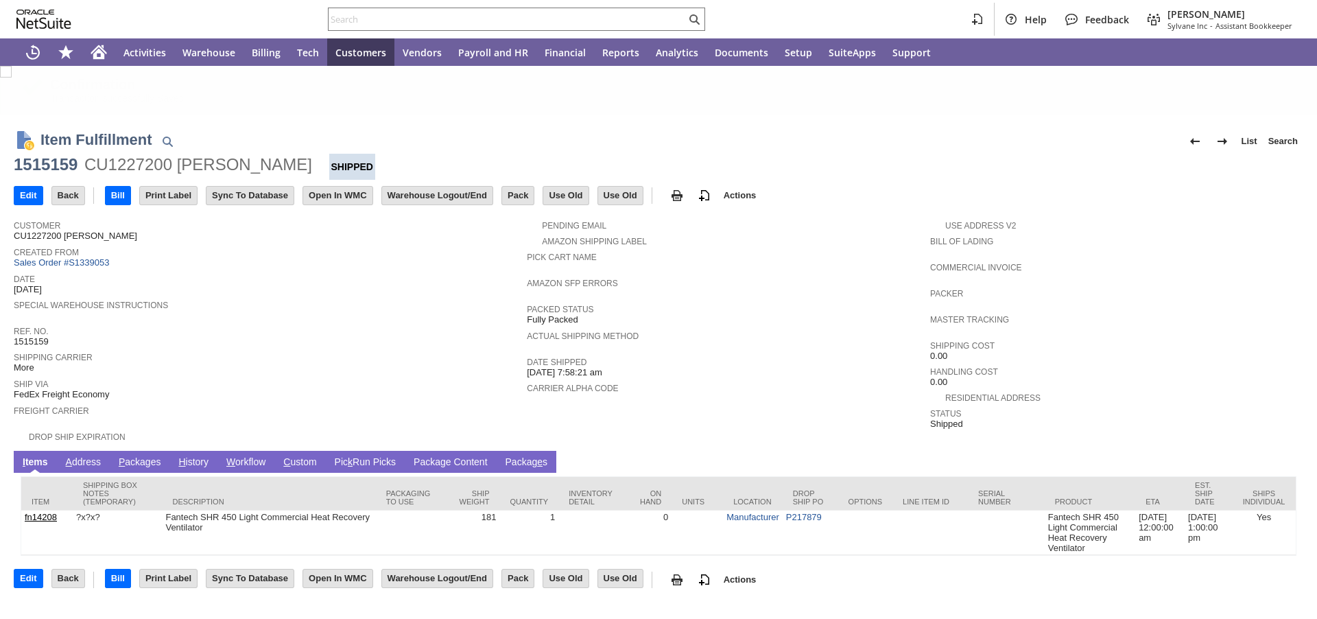 This screenshot has width=1317, height=619. I want to click on span: H, so click(182, 462).